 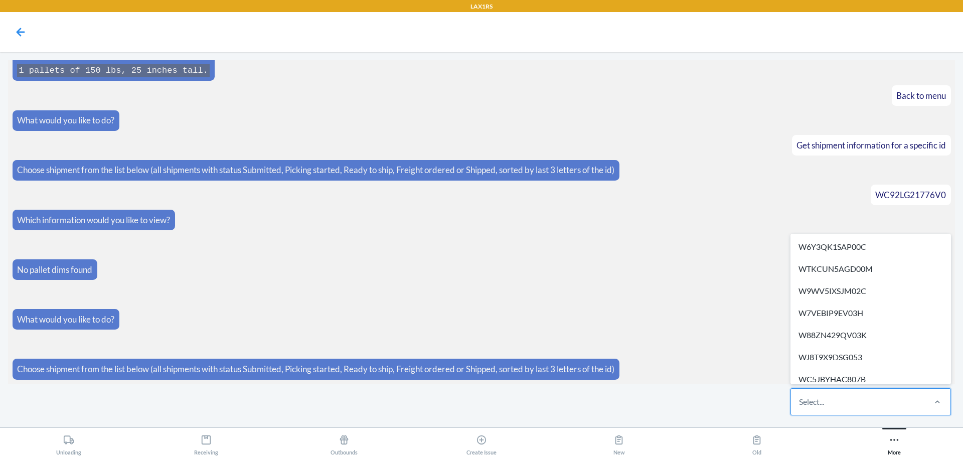 What do you see at coordinates (482, 7) in the screenshot?
I see `p: LAX1RS` at bounding box center [482, 7].